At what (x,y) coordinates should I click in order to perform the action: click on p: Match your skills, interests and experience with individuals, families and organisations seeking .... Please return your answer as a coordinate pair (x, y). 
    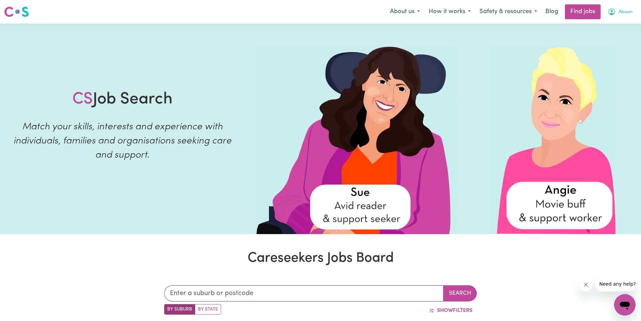
    Looking at the image, I should click on (122, 141).